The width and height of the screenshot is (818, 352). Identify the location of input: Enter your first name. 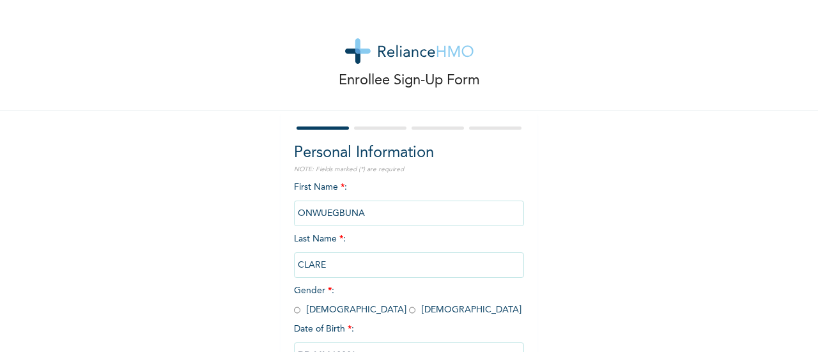
(409, 213).